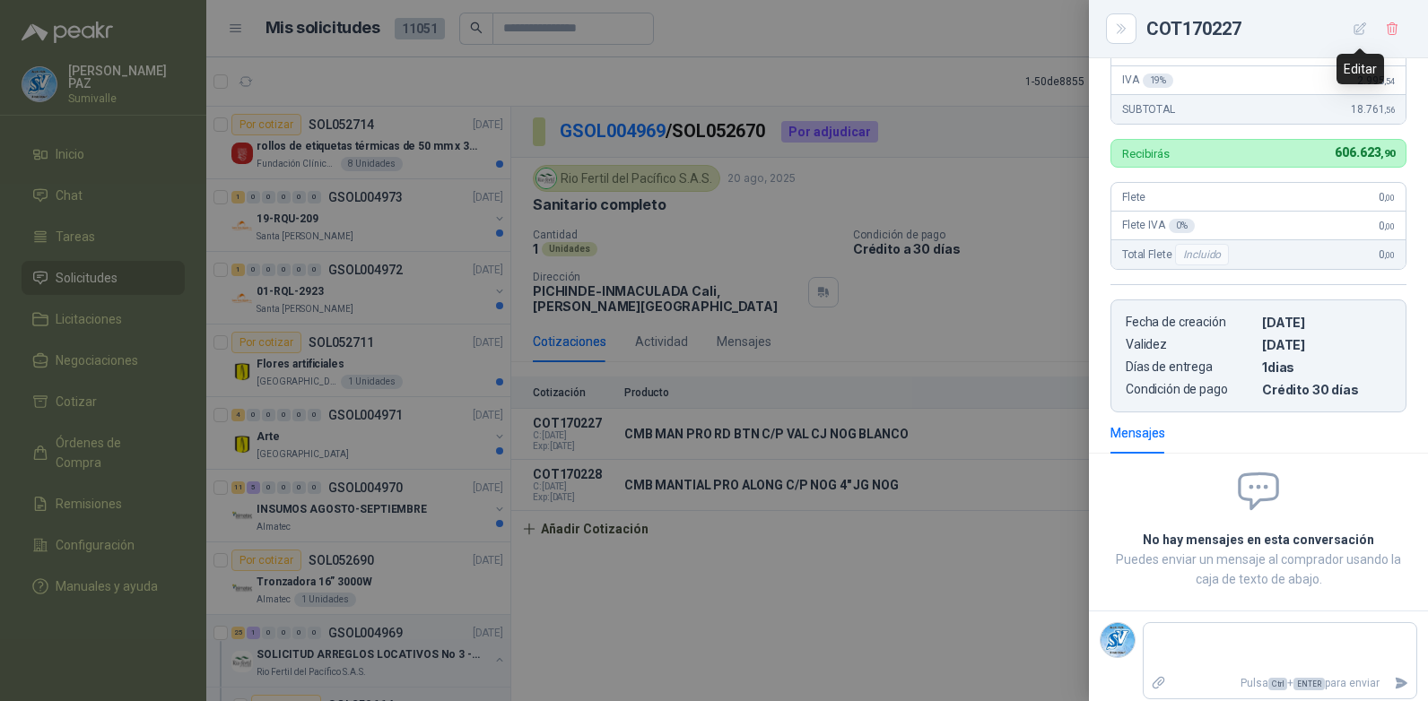 This screenshot has height=701, width=1428. Describe the element at coordinates (1190, 389) in the screenshot. I see `p: Condición de pago` at that location.